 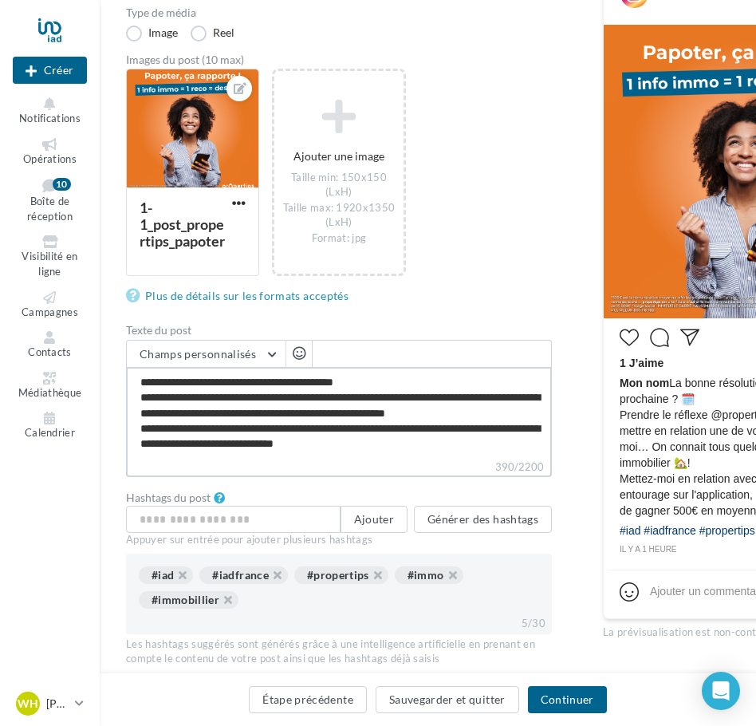 I want to click on a: Campagnes, so click(x=49, y=305).